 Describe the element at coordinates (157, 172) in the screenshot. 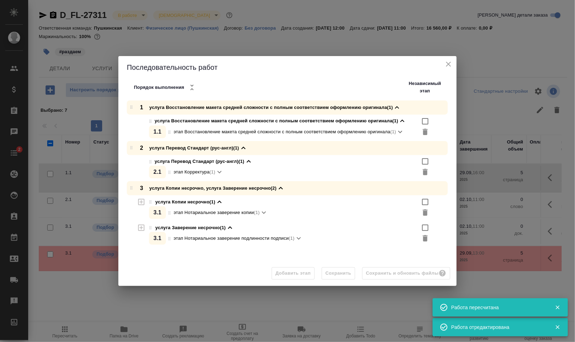

I see `div: 2 . 1` at that location.